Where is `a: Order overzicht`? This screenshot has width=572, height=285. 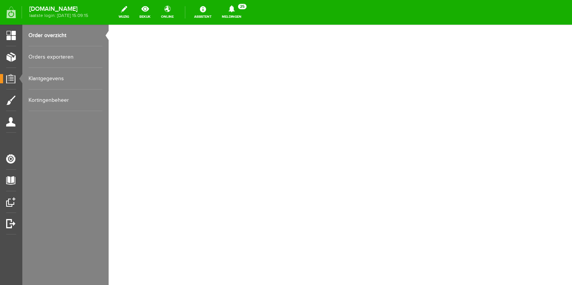
a: Order overzicht is located at coordinates (65, 35).